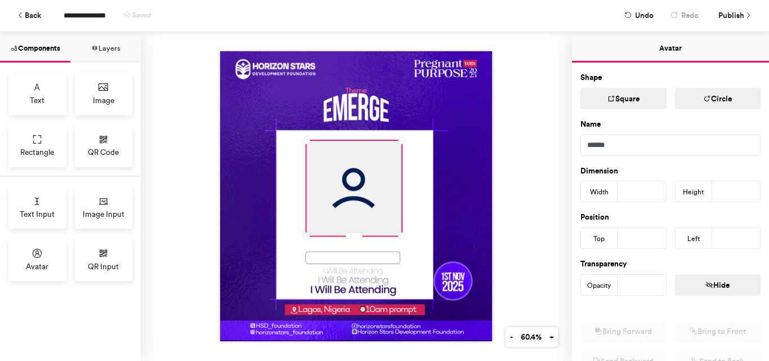 This screenshot has height=361, width=769. Describe the element at coordinates (37, 152) in the screenshot. I see `span: Rectangle` at that location.